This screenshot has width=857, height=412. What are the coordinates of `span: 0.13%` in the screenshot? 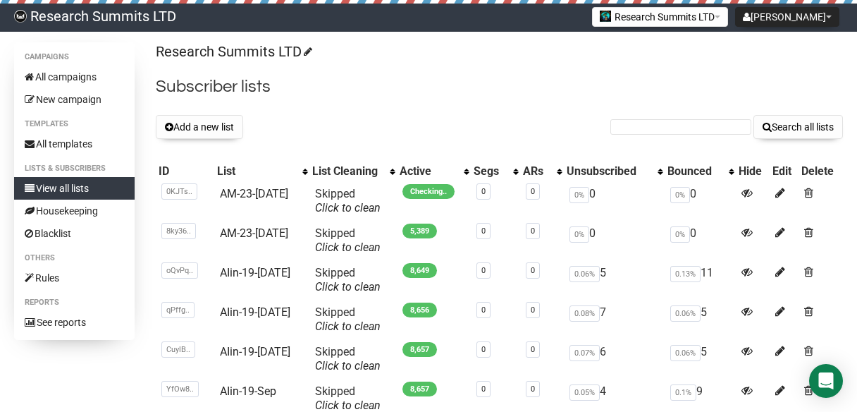 It's located at (685, 273).